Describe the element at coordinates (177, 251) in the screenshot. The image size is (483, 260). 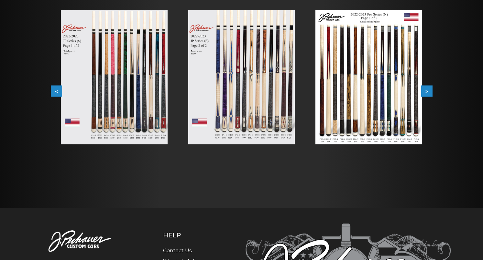
I see `a: Contact Us` at that location.